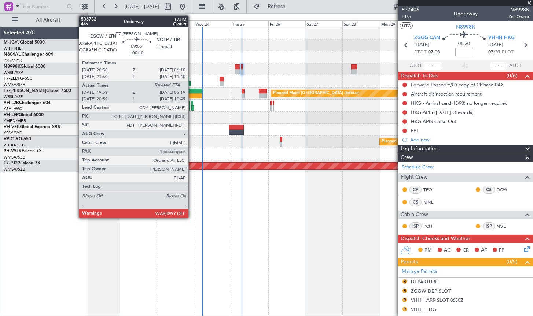 Image resolution: width=533 pixels, height=316 pixels. Describe the element at coordinates (424, 282) in the screenshot. I see `div: DEPARTURE` at that location.